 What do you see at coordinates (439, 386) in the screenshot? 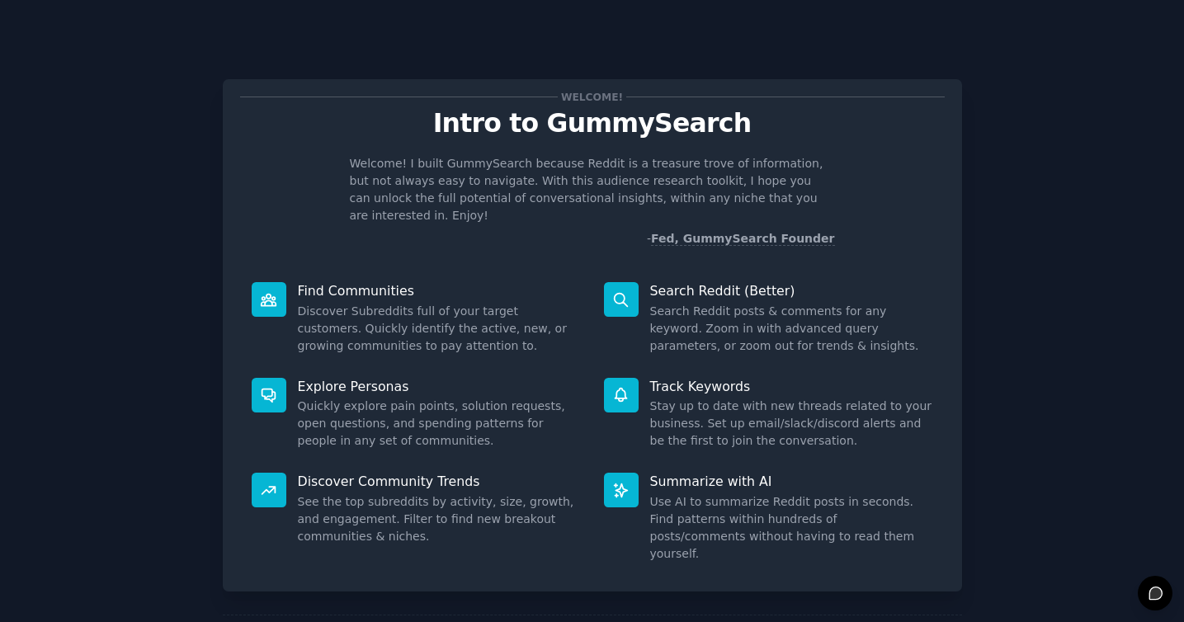
I see `p: Explore Personas` at bounding box center [439, 386].